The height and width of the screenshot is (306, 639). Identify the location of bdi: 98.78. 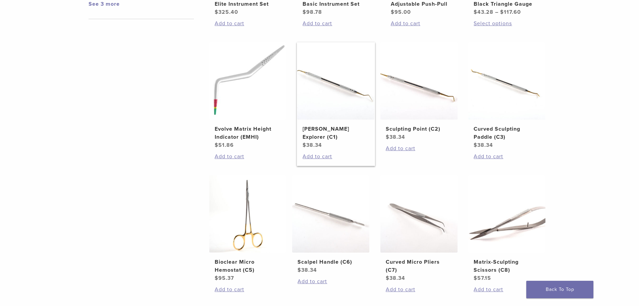
(313, 12).